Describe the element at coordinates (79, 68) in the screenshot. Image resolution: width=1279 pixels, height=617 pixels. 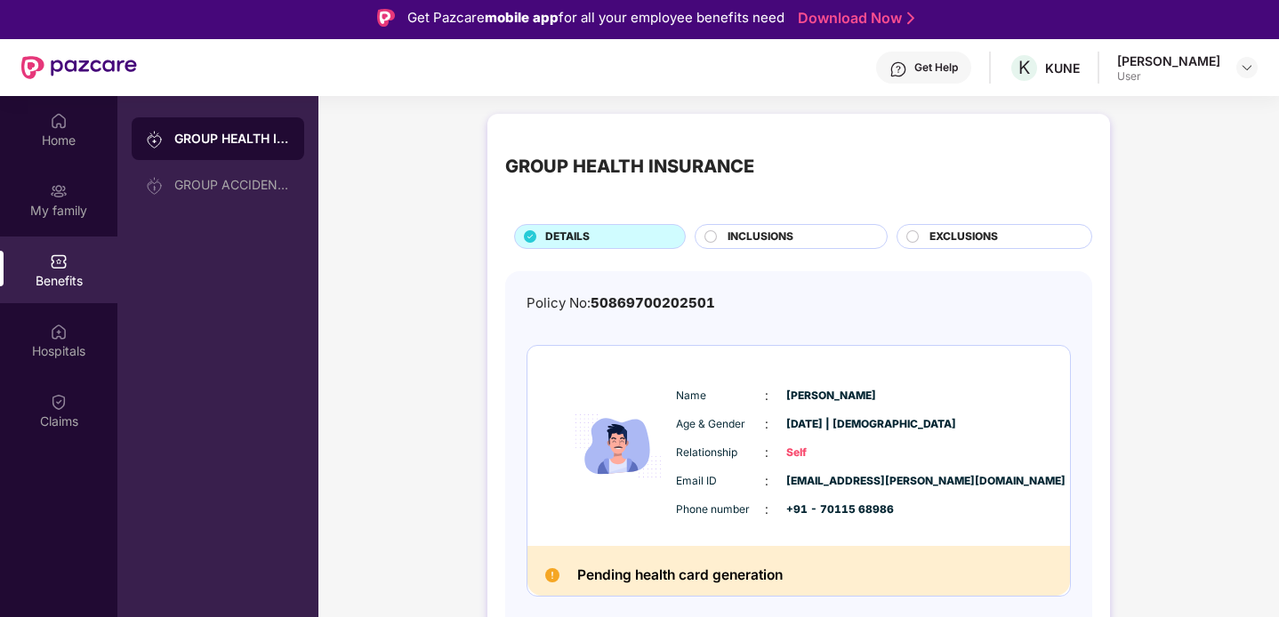
I see `img: New Pazcare Logo` at that location.